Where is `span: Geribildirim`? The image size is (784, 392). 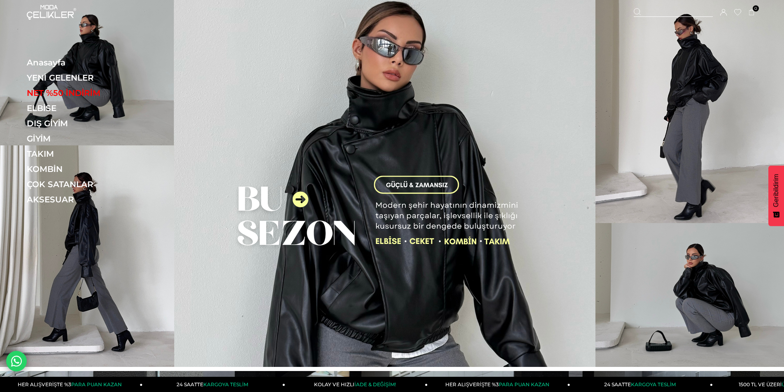 span: Geribildirim is located at coordinates (776, 191).